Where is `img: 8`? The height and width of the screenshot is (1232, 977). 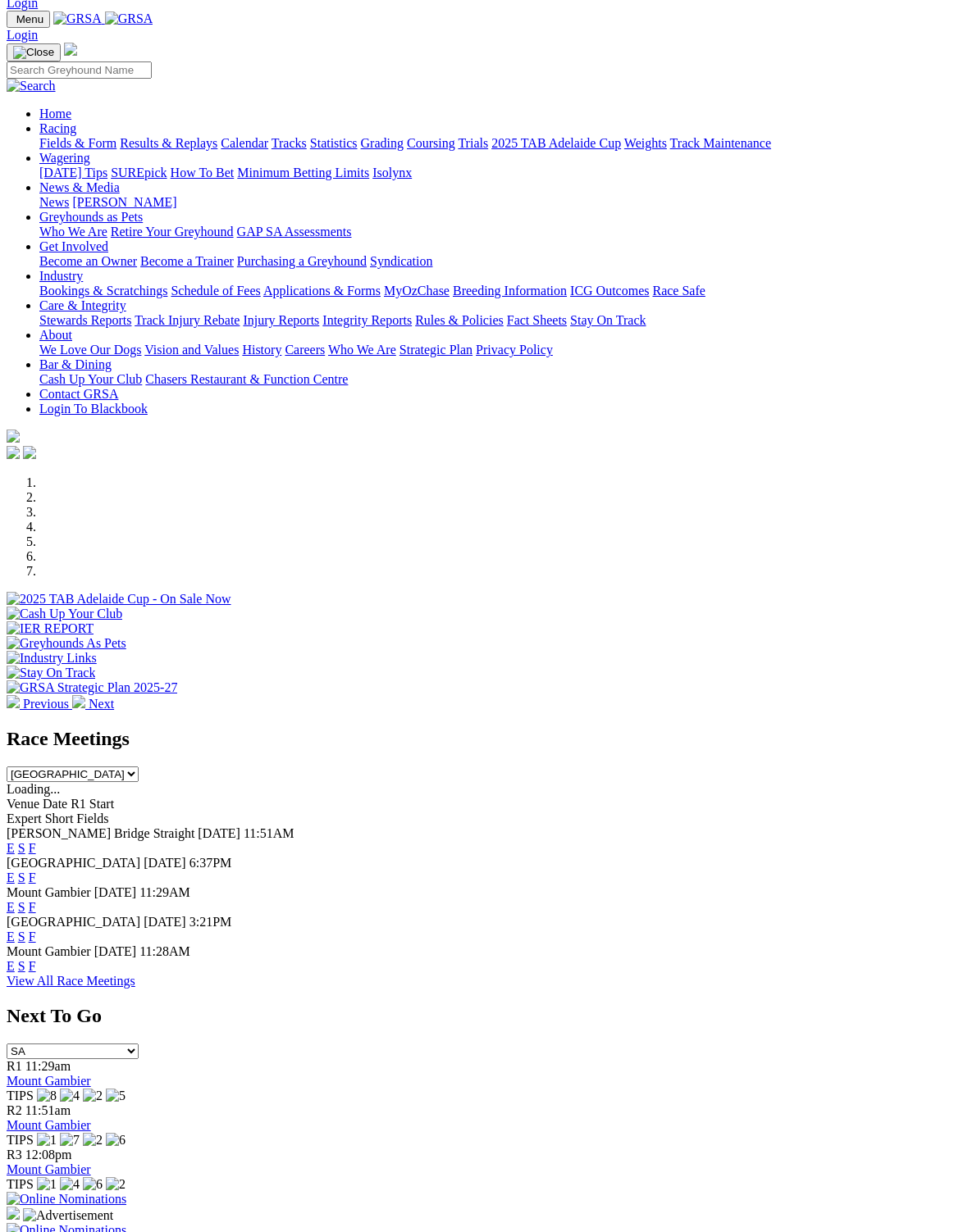
img: 8 is located at coordinates (47, 1096).